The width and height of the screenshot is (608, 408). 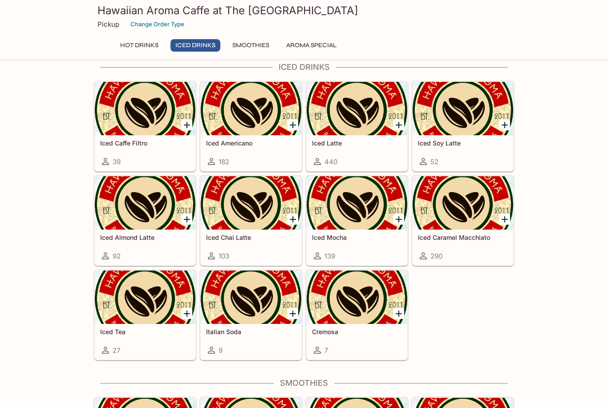 I want to click on span: 39, so click(x=117, y=162).